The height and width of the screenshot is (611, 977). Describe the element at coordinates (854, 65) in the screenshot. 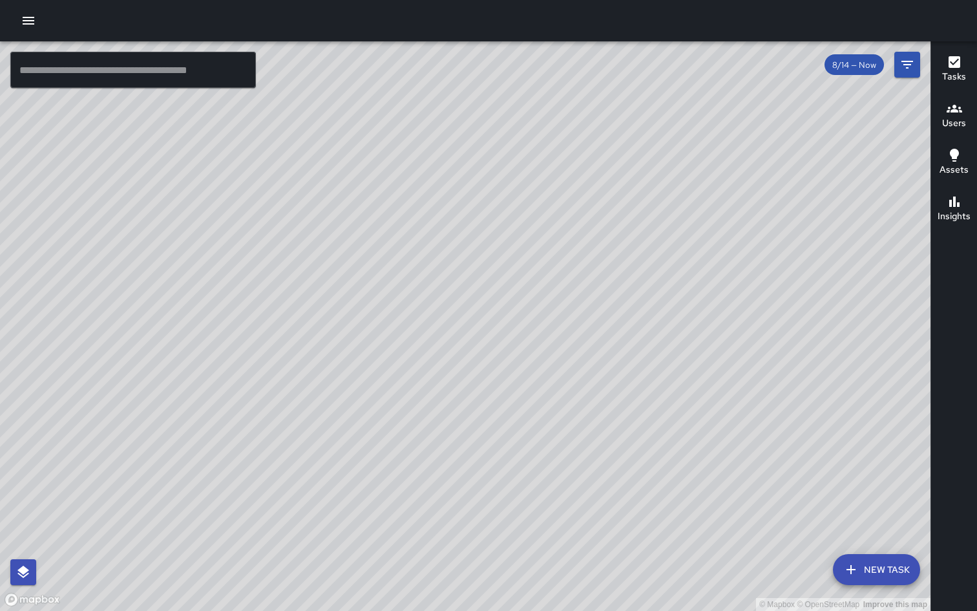

I see `span: 8/14 — Now` at that location.